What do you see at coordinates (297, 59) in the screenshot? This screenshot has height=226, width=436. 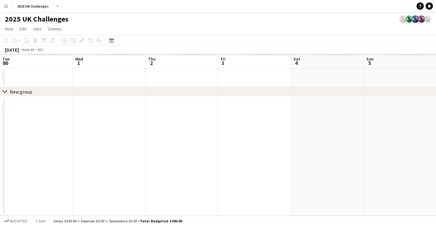 I see `span: Sat` at bounding box center [297, 59].